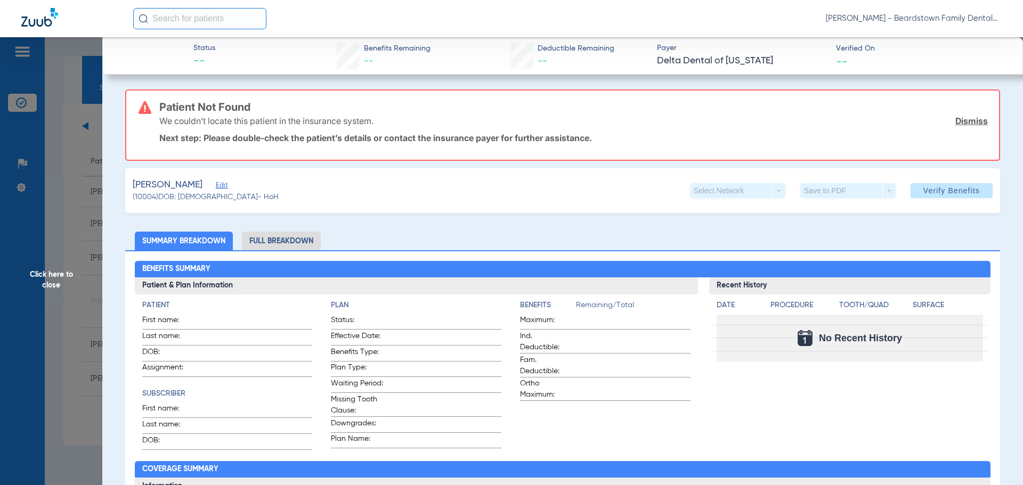 Image resolution: width=1023 pixels, height=485 pixels. Describe the element at coordinates (874, 305) in the screenshot. I see `h4: Tooth/Quad` at that location.